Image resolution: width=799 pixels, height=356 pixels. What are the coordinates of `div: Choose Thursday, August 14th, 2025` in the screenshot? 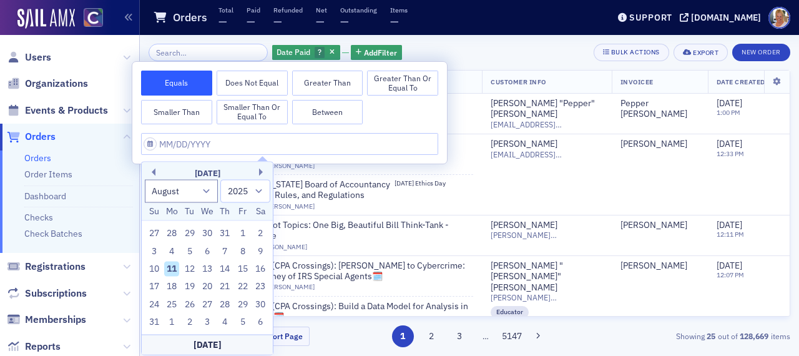 It's located at (225, 269).